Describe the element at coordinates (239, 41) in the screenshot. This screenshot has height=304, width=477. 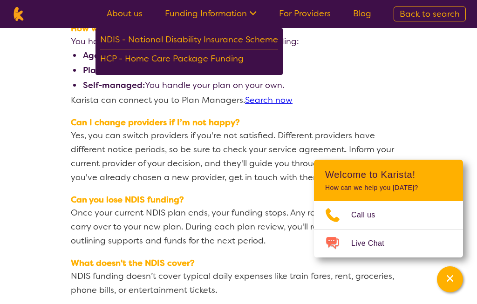
I see `p: You have three options for managing your NDIS funding:` at that location.